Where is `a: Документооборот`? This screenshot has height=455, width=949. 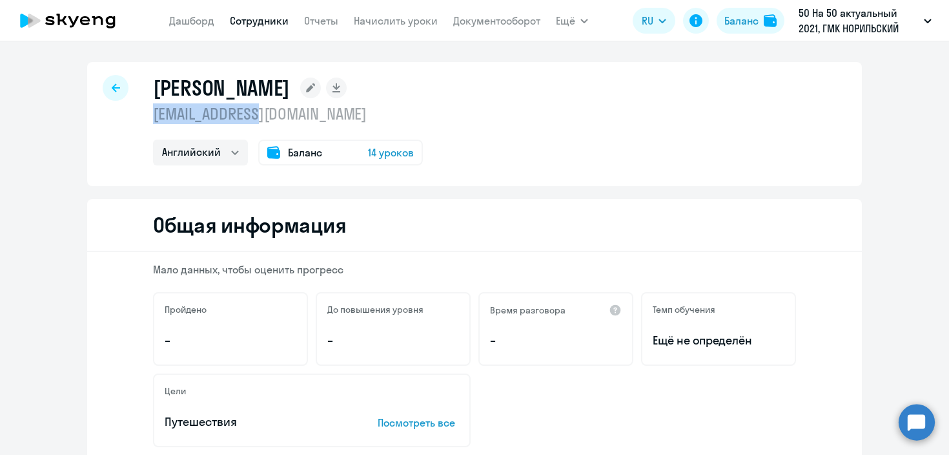 a: Документооборот is located at coordinates (496, 21).